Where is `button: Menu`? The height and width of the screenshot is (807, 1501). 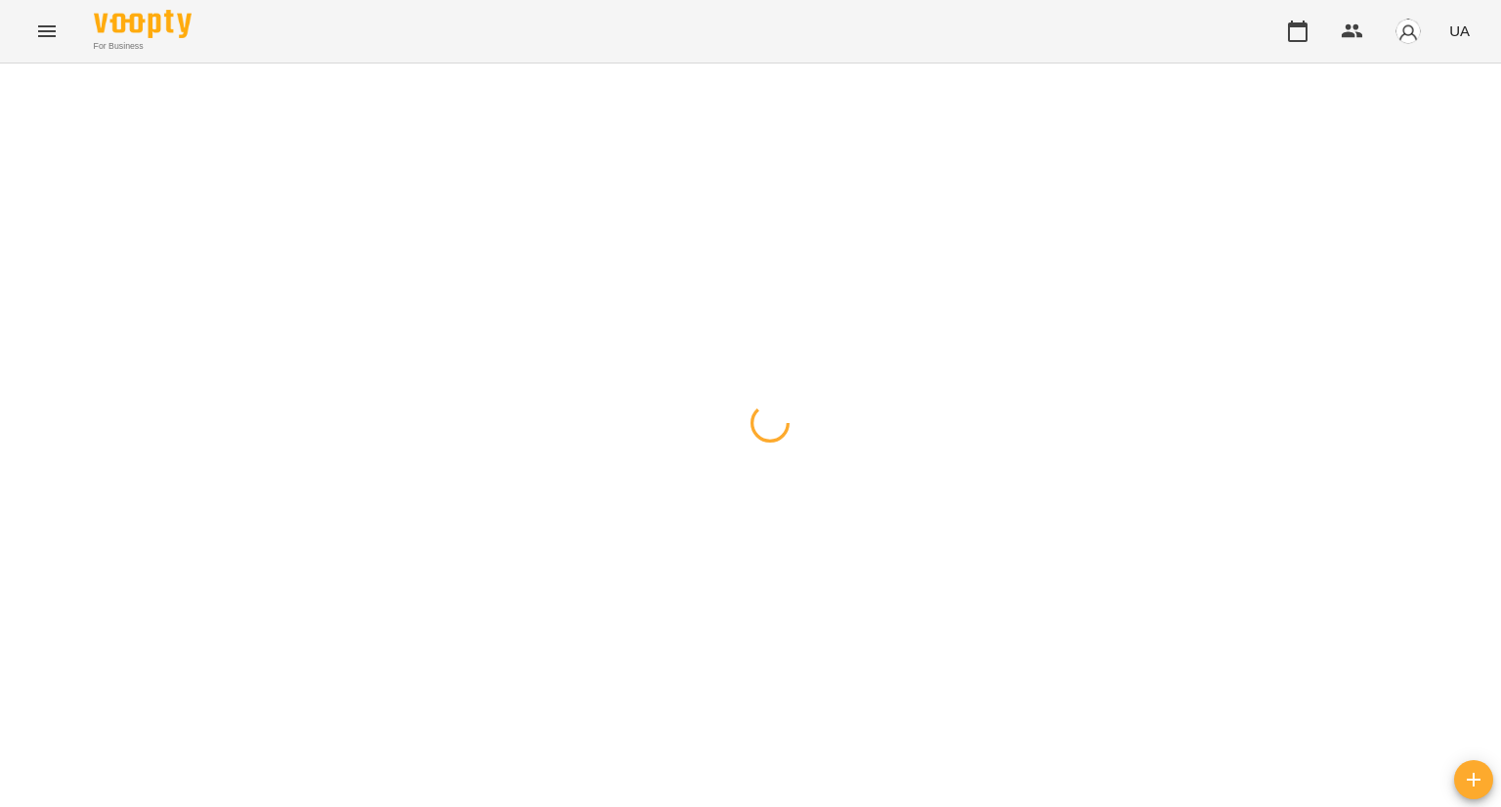 button: Menu is located at coordinates (47, 31).